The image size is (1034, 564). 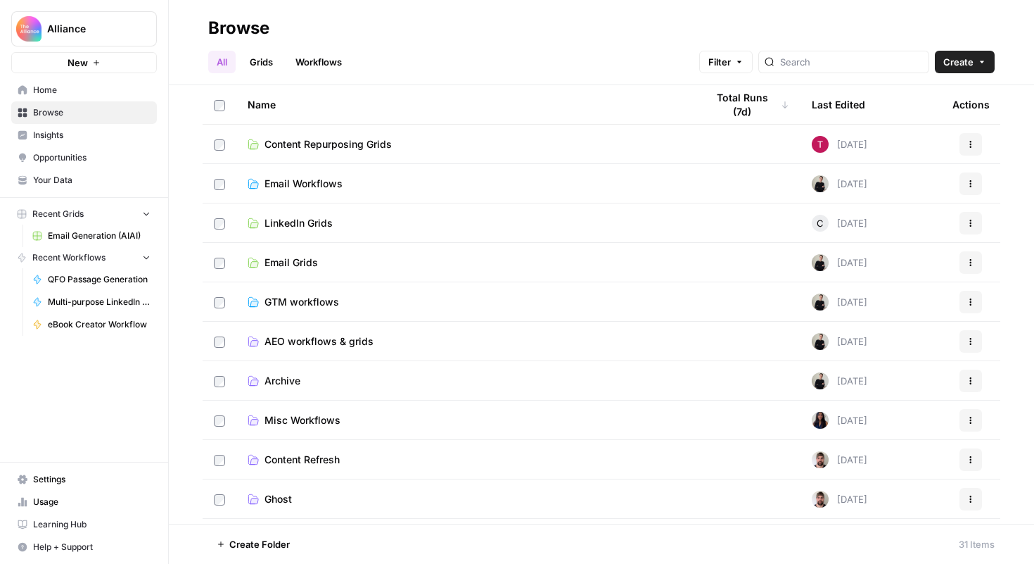 I want to click on a: Content Repurposing Grids, so click(x=466, y=144).